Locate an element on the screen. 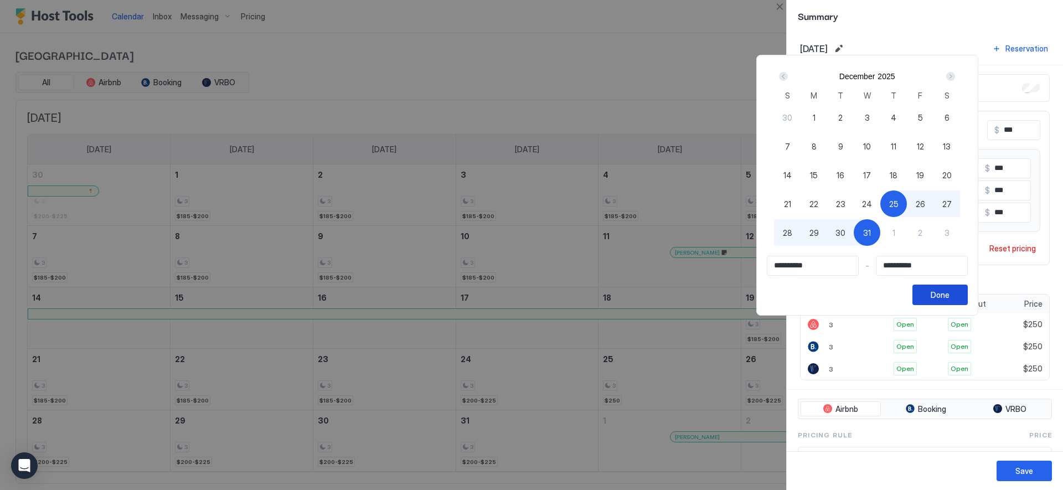  button: 21 is located at coordinates (787, 204).